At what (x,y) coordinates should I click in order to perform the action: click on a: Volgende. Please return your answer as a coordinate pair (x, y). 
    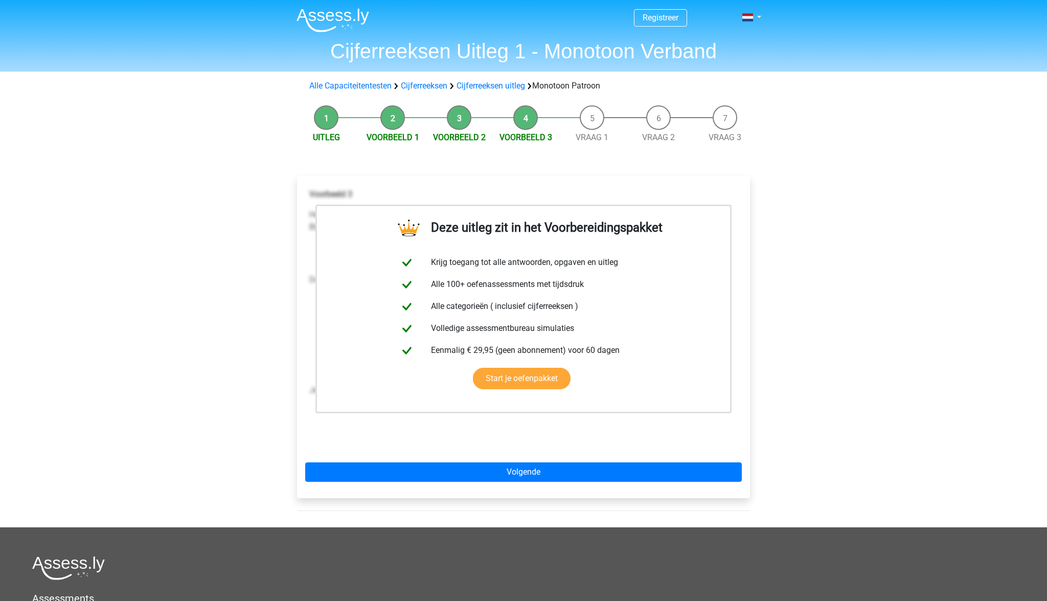
    Looking at the image, I should click on (523, 472).